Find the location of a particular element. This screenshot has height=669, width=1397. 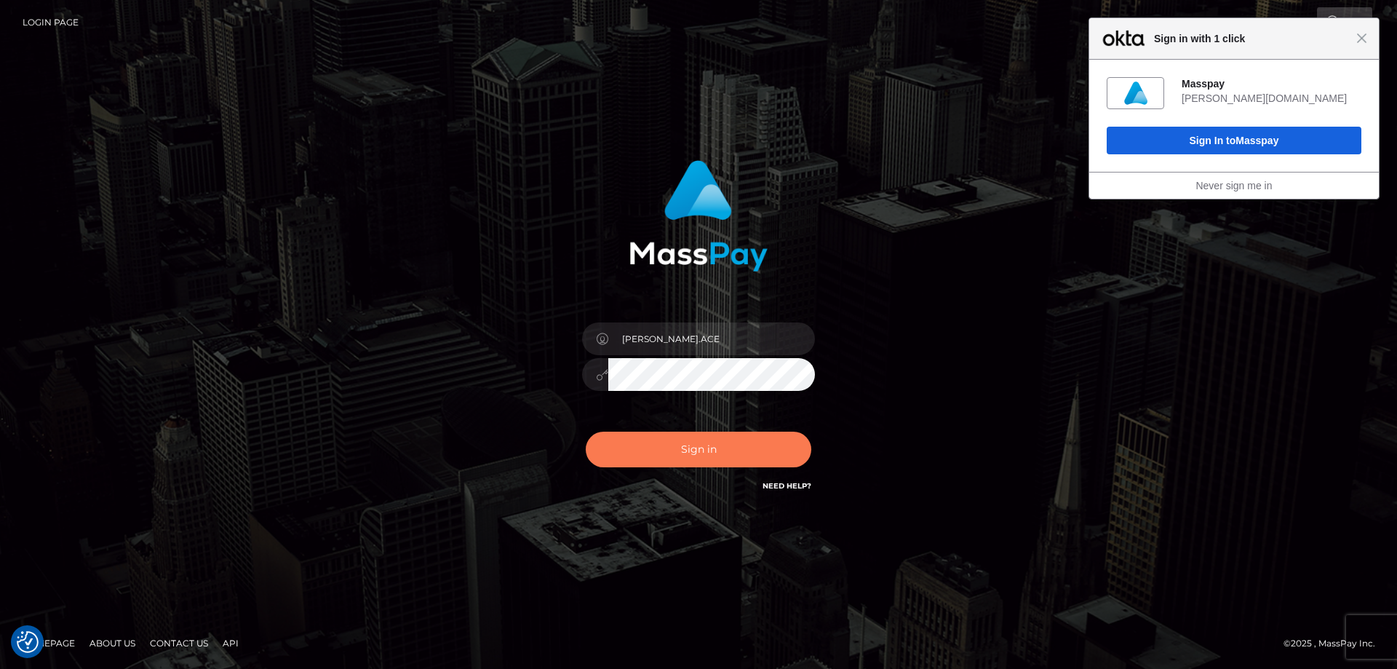

div: Masspay is located at coordinates (1271, 84).